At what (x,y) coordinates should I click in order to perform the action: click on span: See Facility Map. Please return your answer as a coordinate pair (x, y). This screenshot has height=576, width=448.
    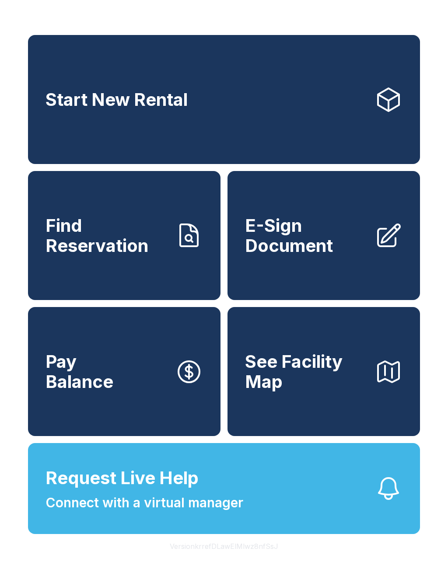
    Looking at the image, I should click on (306, 371).